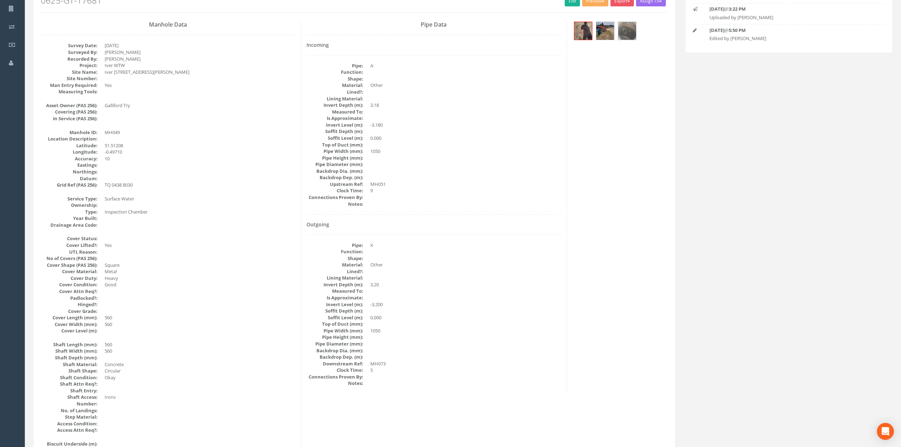  What do you see at coordinates (69, 331) in the screenshot?
I see `dt: Cover Level (m):` at bounding box center [69, 331].